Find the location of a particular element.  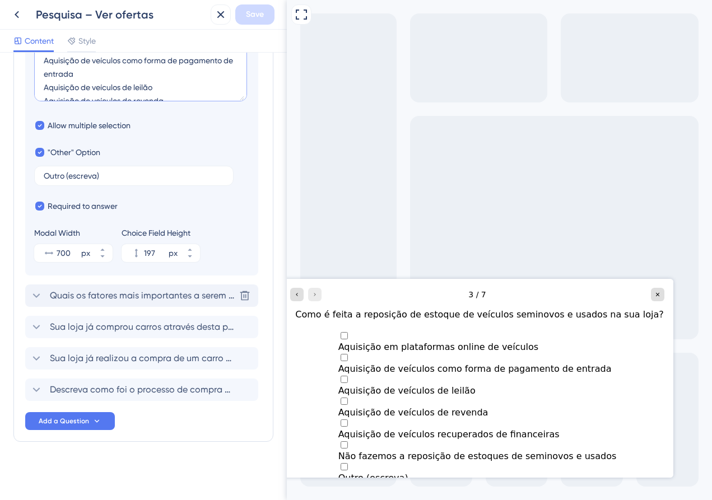

button: Save is located at coordinates (255, 15).